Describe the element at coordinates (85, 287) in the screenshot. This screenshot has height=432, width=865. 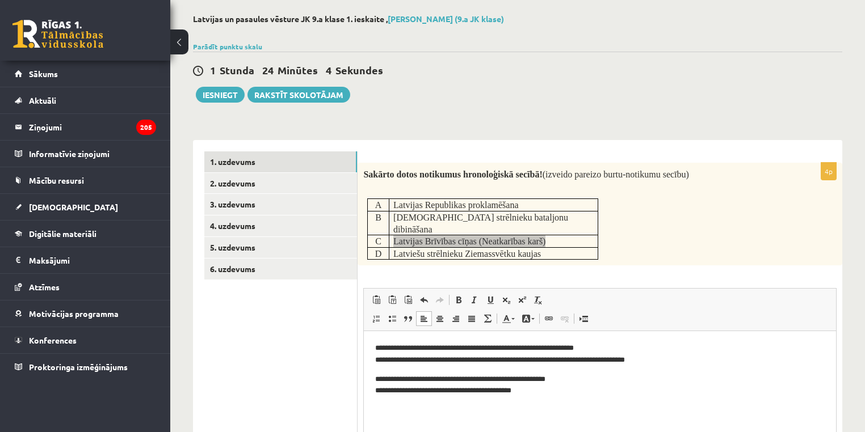
I see `a: Atzīmes` at that location.